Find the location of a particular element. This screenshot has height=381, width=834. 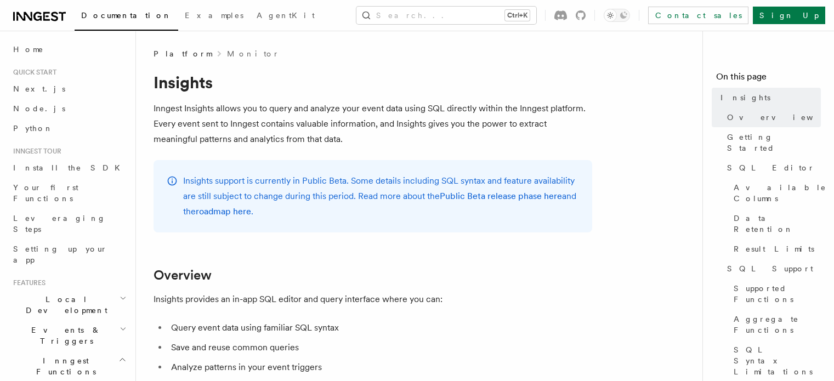

a: Documentation is located at coordinates (126, 17).